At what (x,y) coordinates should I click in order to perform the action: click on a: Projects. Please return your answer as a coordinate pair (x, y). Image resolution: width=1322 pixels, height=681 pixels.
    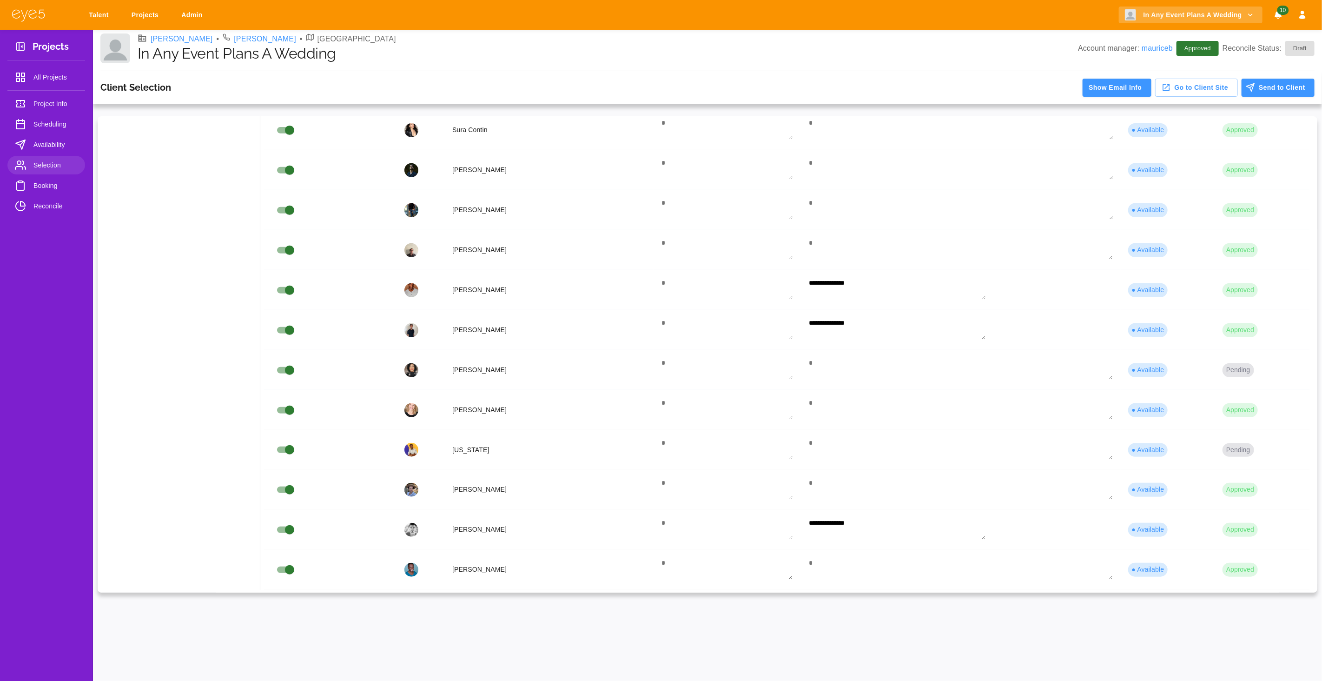
    Looking at the image, I should click on (146, 15).